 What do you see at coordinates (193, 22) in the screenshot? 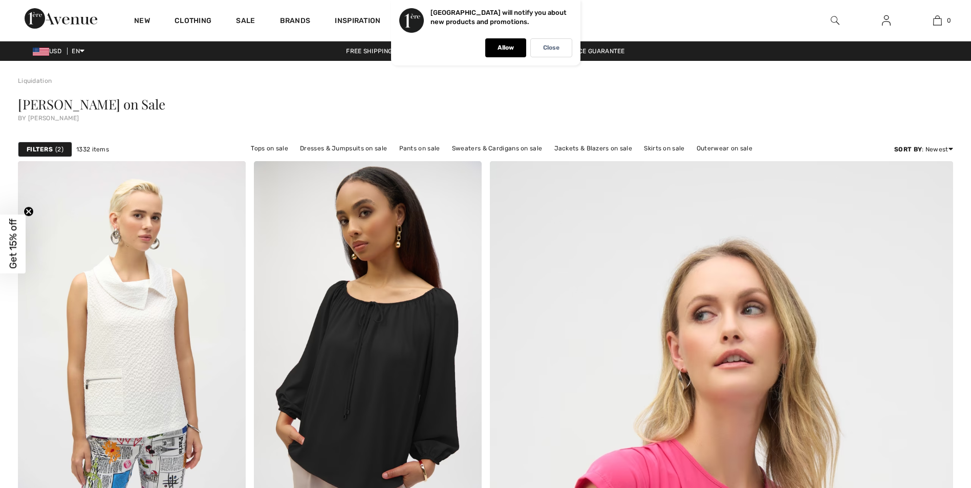
I see `a: Clothing` at bounding box center [193, 22].